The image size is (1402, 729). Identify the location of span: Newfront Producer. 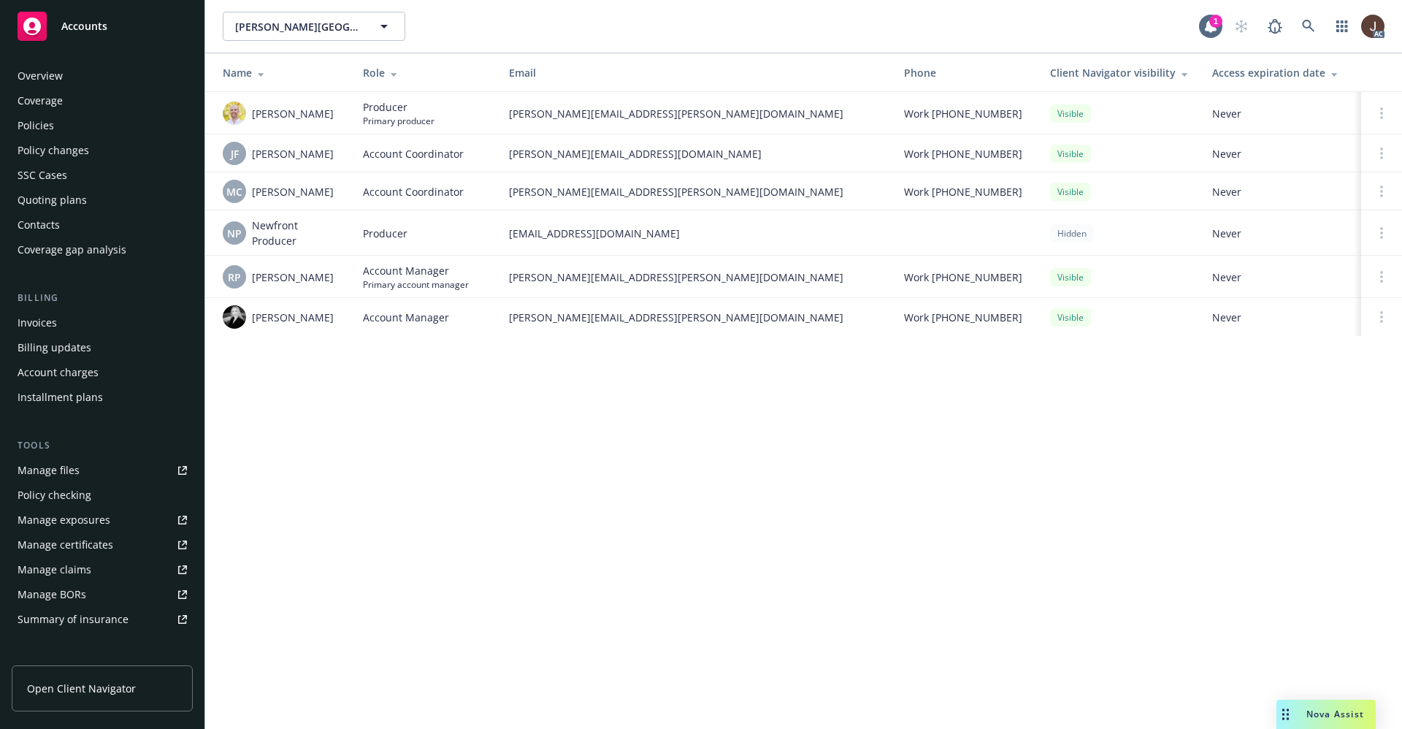
(296, 233).